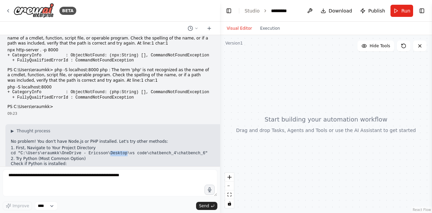 The height and width of the screenshot is (213, 432). What do you see at coordinates (229, 177) in the screenshot?
I see `button: zoom in` at bounding box center [229, 177].